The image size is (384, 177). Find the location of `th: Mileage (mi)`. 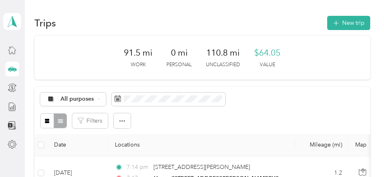

th: Mileage (mi) is located at coordinates (322, 145).